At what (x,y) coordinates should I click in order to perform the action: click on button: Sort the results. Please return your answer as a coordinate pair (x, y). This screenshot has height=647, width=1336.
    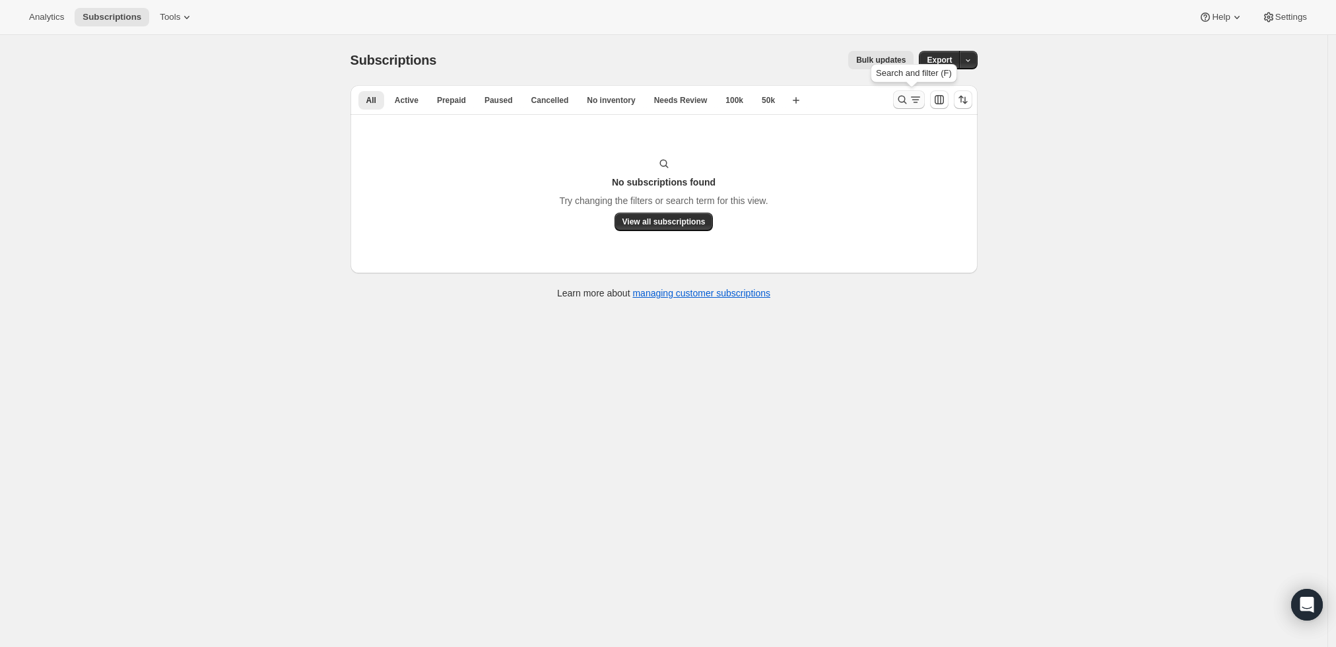
    Looking at the image, I should click on (963, 100).